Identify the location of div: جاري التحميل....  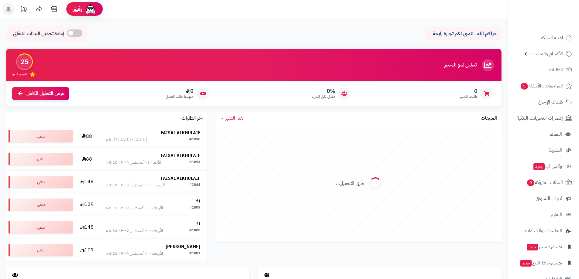
(350, 183).